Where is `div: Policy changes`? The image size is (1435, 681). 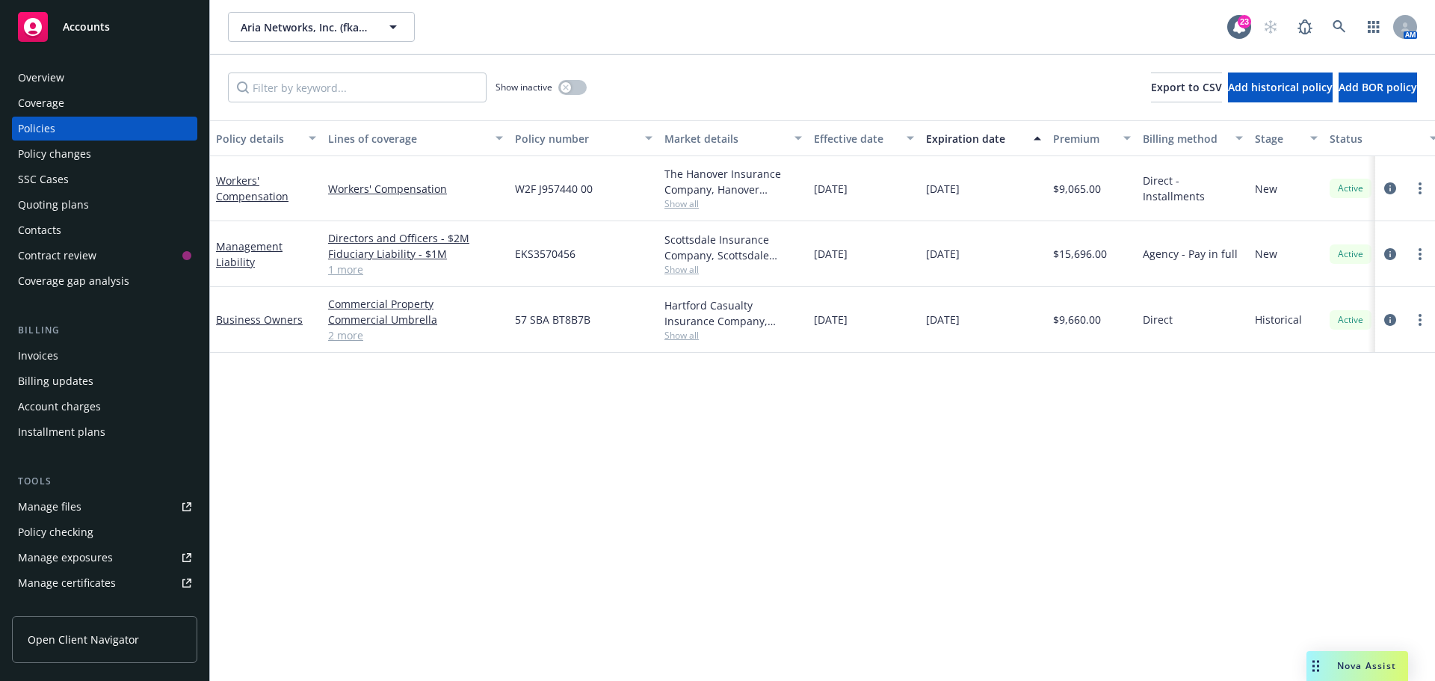
div: Policy changes is located at coordinates (55, 154).